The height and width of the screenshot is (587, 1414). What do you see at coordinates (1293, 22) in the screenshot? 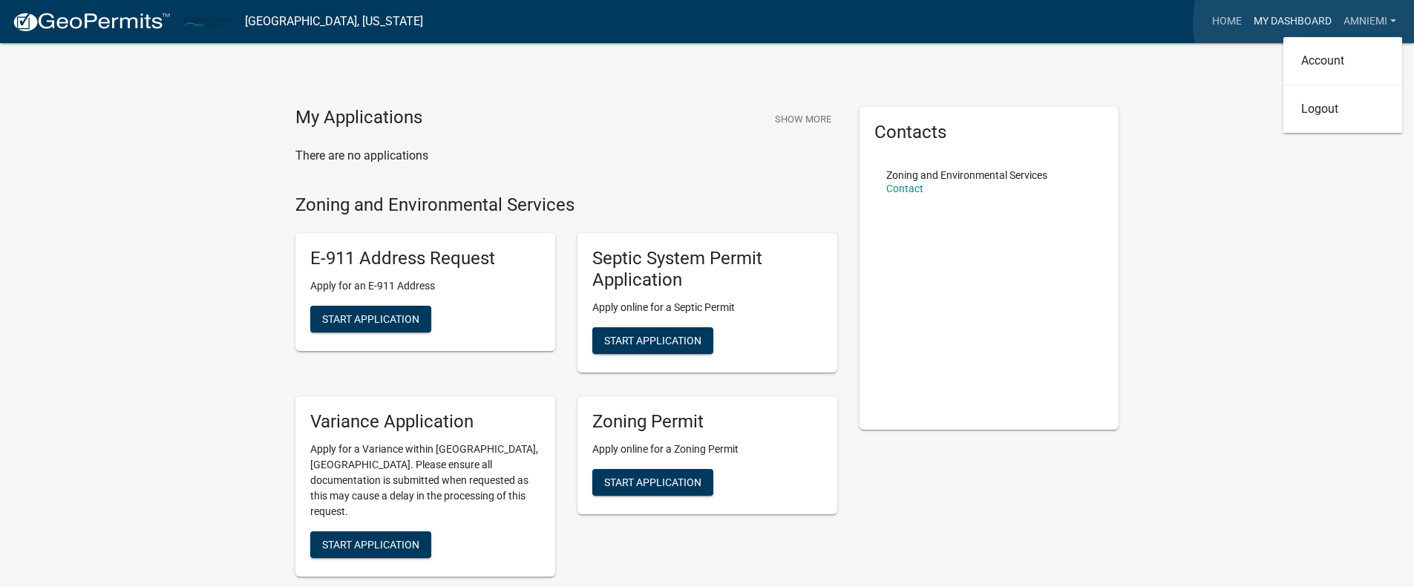
I see `a: My Dashboard` at bounding box center [1293, 22].